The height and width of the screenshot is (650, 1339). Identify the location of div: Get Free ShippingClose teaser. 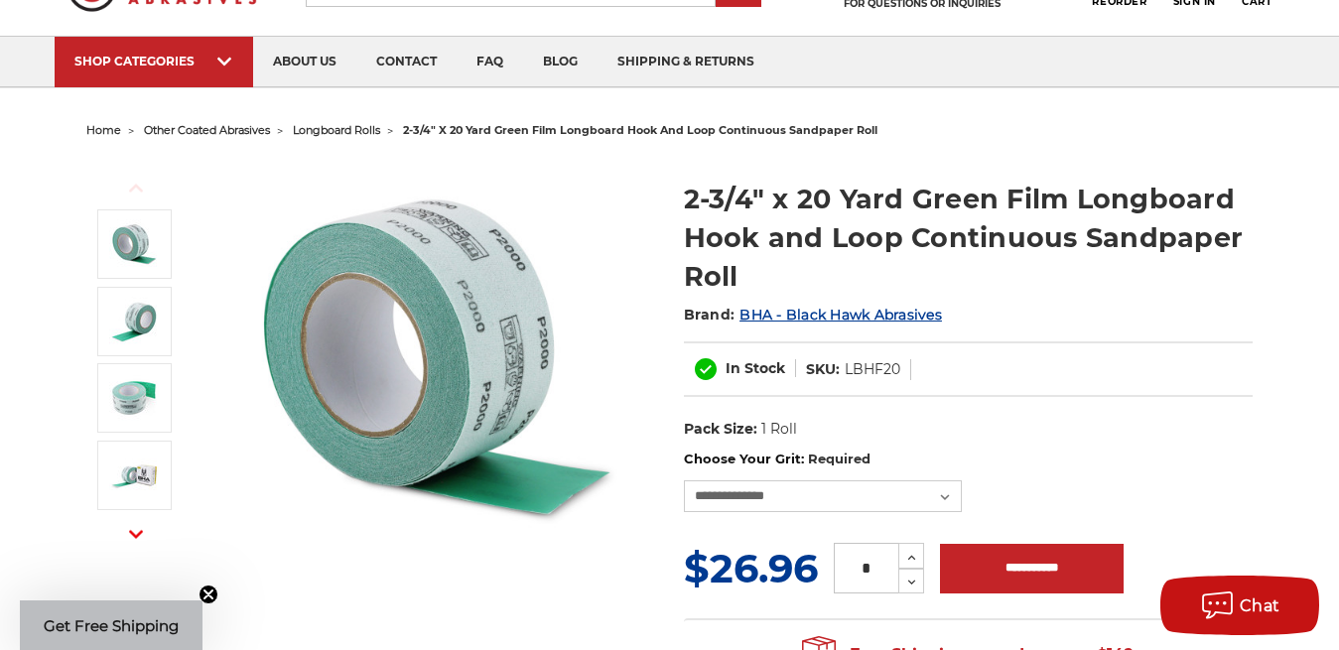
(111, 626).